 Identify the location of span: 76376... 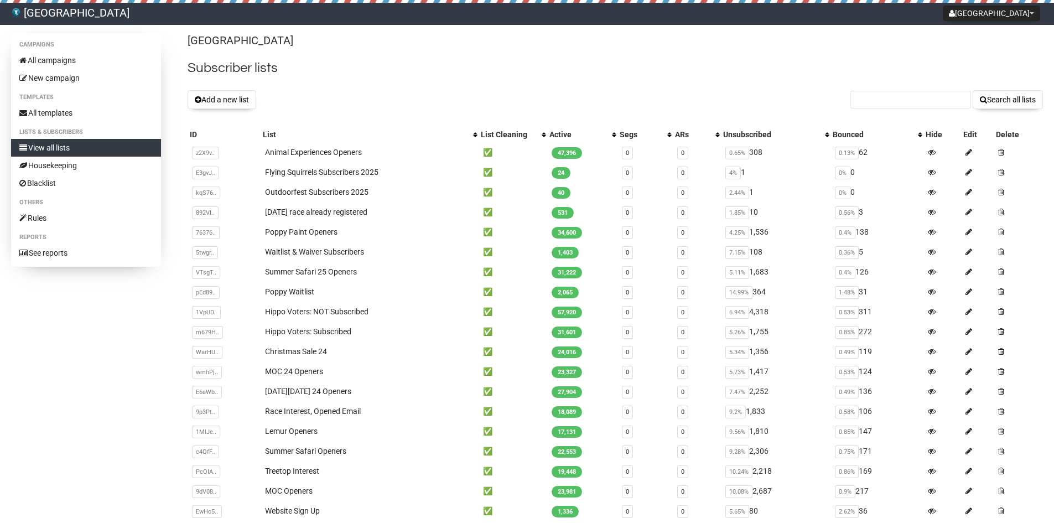
(206, 232).